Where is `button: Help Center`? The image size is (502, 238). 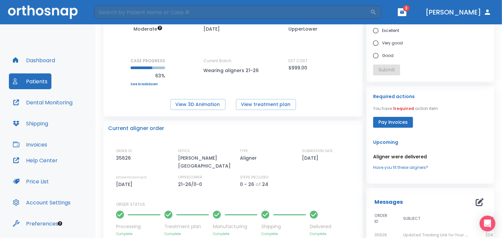
button: Help Center is located at coordinates (35, 160).